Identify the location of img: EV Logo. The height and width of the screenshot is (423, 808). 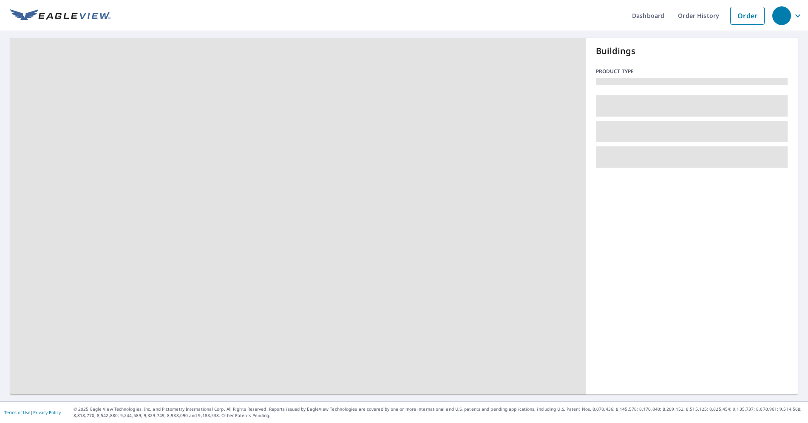
(60, 16).